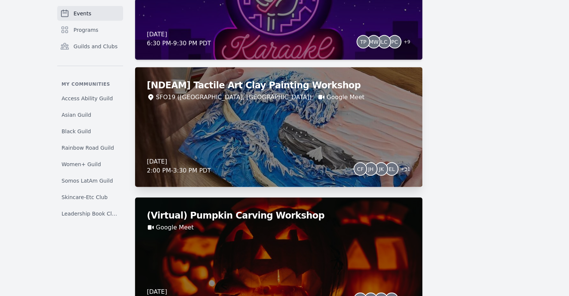 The height and width of the screenshot is (296, 569). What do you see at coordinates (90, 113) in the screenshot?
I see `nav: Sidebar` at bounding box center [90, 113].